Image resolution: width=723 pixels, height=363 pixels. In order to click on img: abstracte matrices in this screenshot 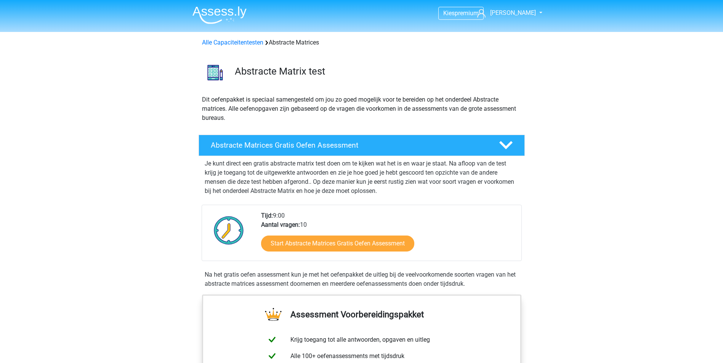, I will do `click(215, 72)`.